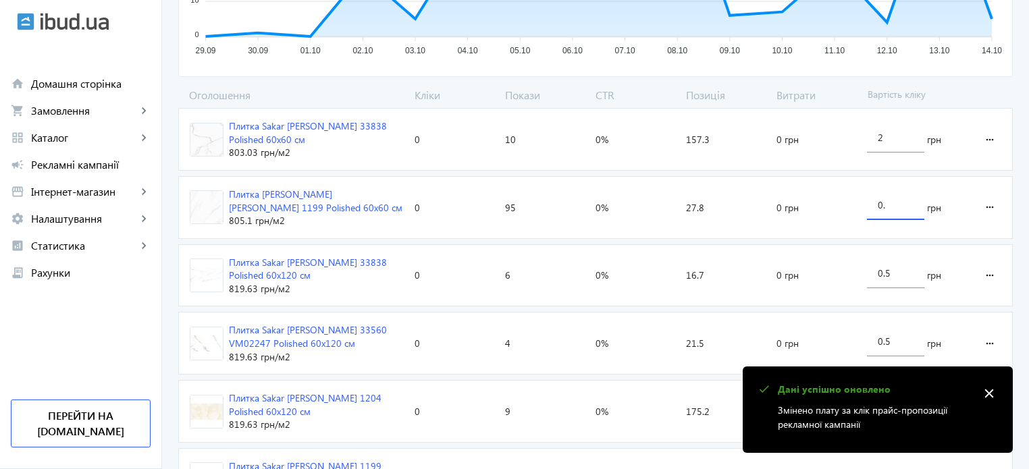 The image size is (1029, 469). What do you see at coordinates (90, 84) in the screenshot?
I see `span: Домашня сторінка` at bounding box center [90, 84].